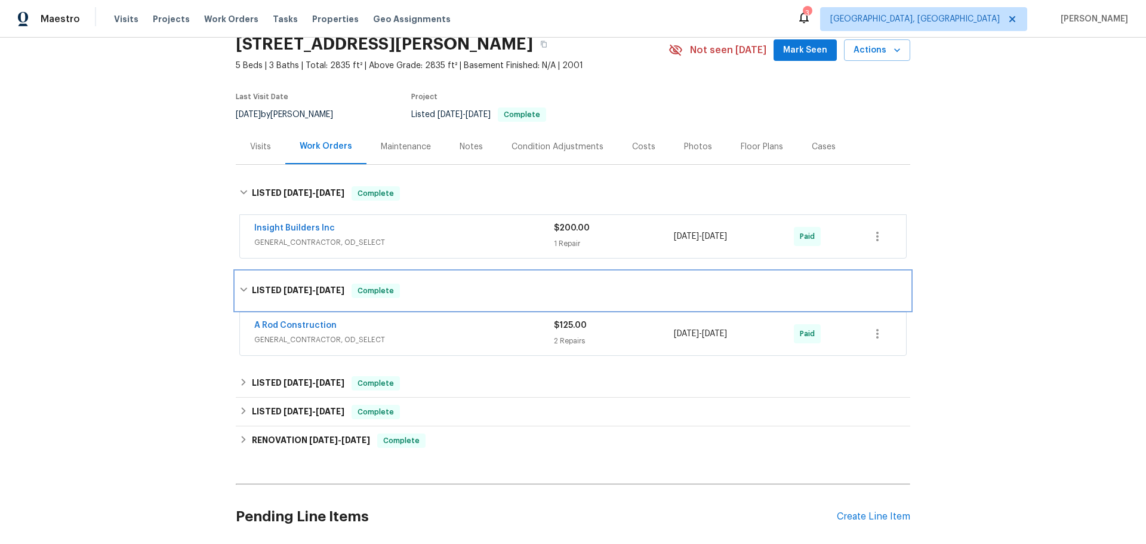 Image resolution: width=1146 pixels, height=544 pixels. I want to click on span: Projects, so click(171, 19).